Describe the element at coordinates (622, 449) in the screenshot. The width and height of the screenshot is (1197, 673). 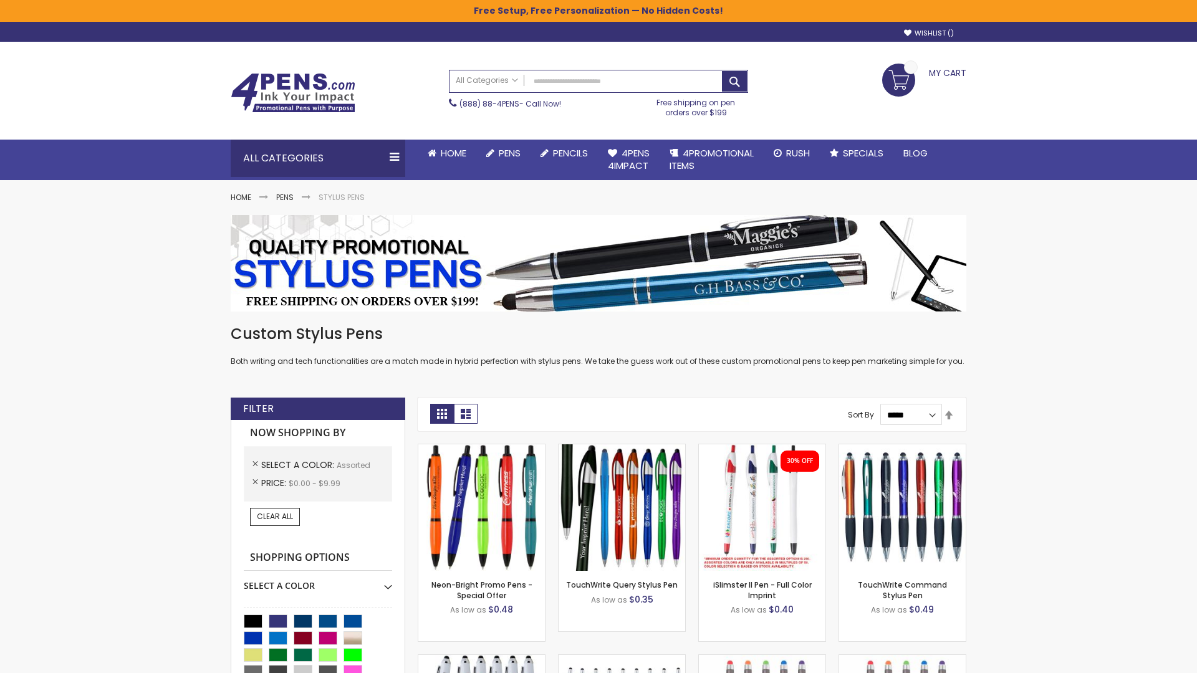
I see `a: TouchWrite Query Stylus Pen-Assorted` at that location.